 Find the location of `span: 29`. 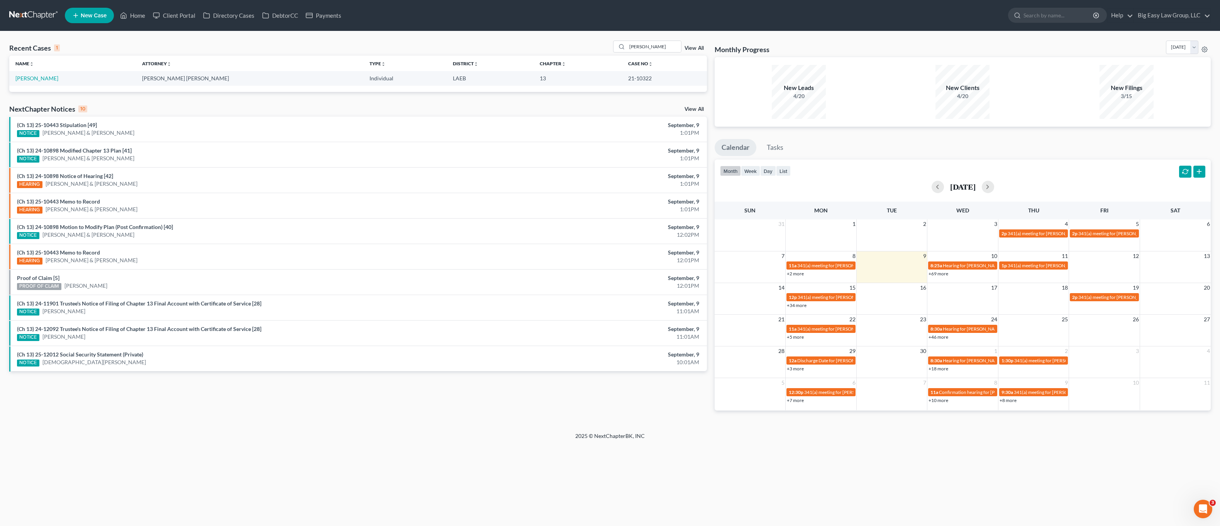

span: 29 is located at coordinates (852, 351).